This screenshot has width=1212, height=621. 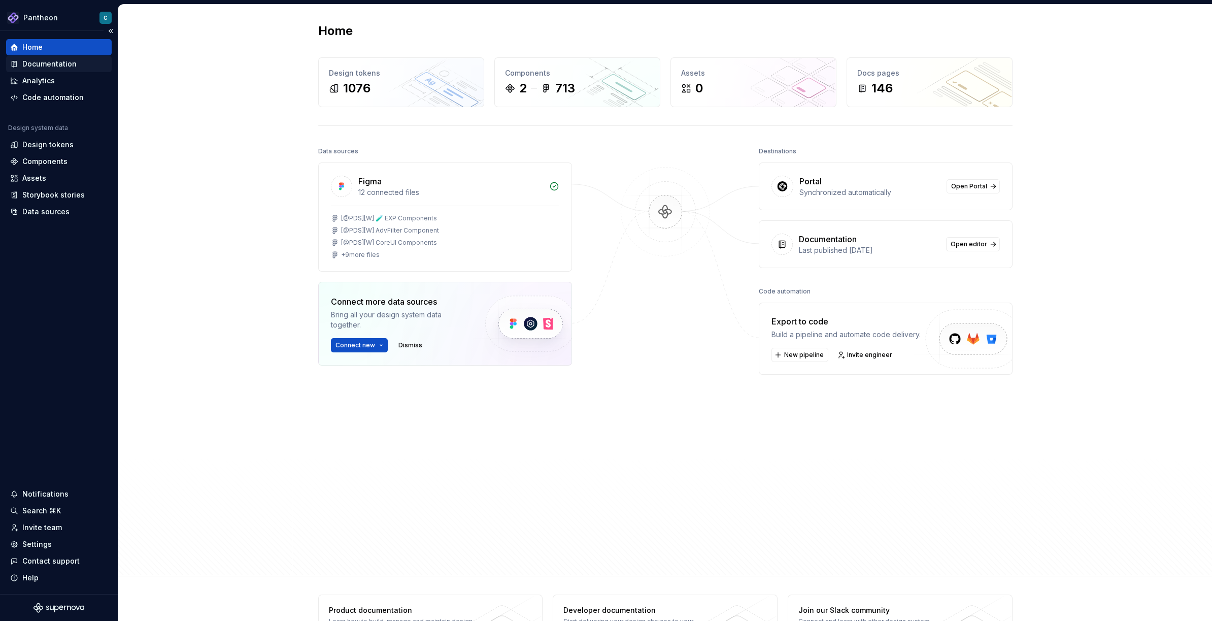 What do you see at coordinates (360, 255) in the screenshot?
I see `div: + 9 more files` at bounding box center [360, 255].